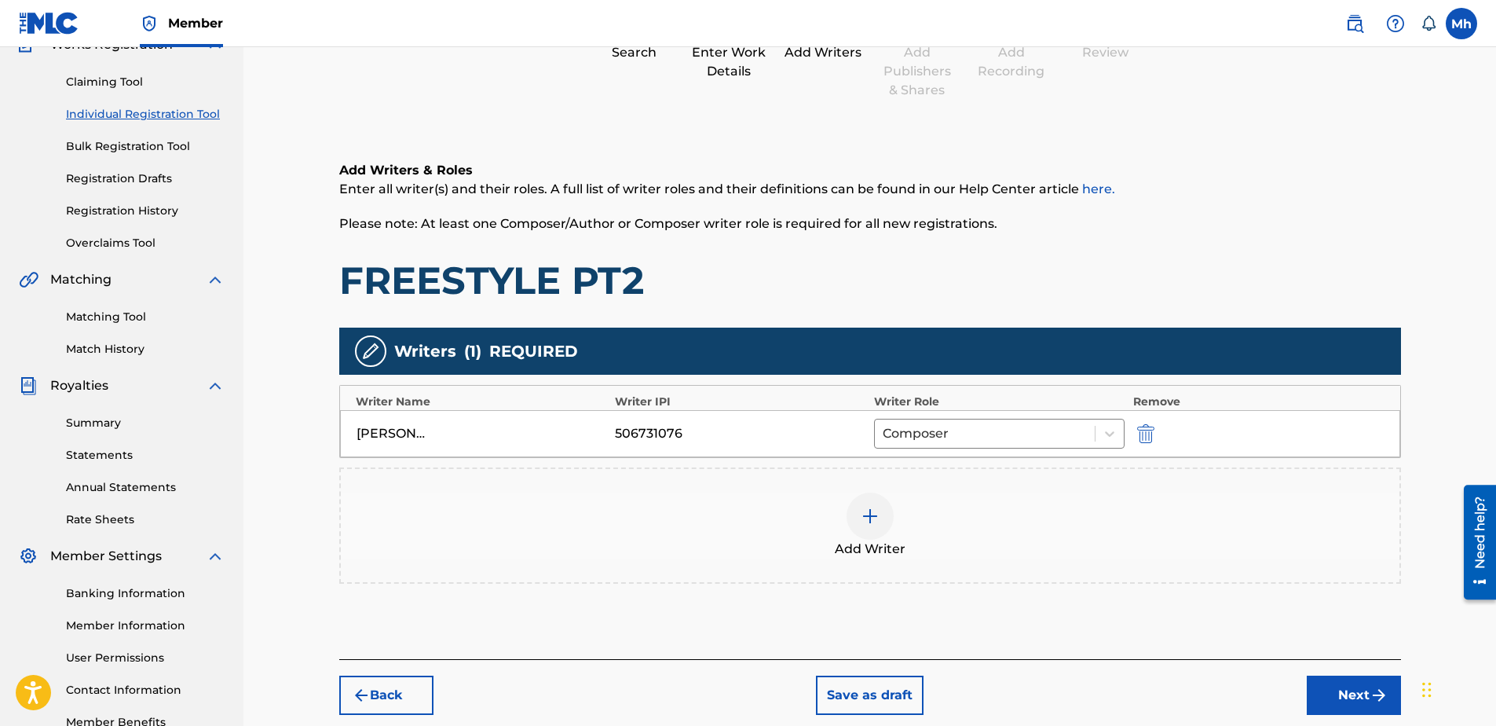 The width and height of the screenshot is (1496, 726). I want to click on a: Rate Sheets, so click(145, 519).